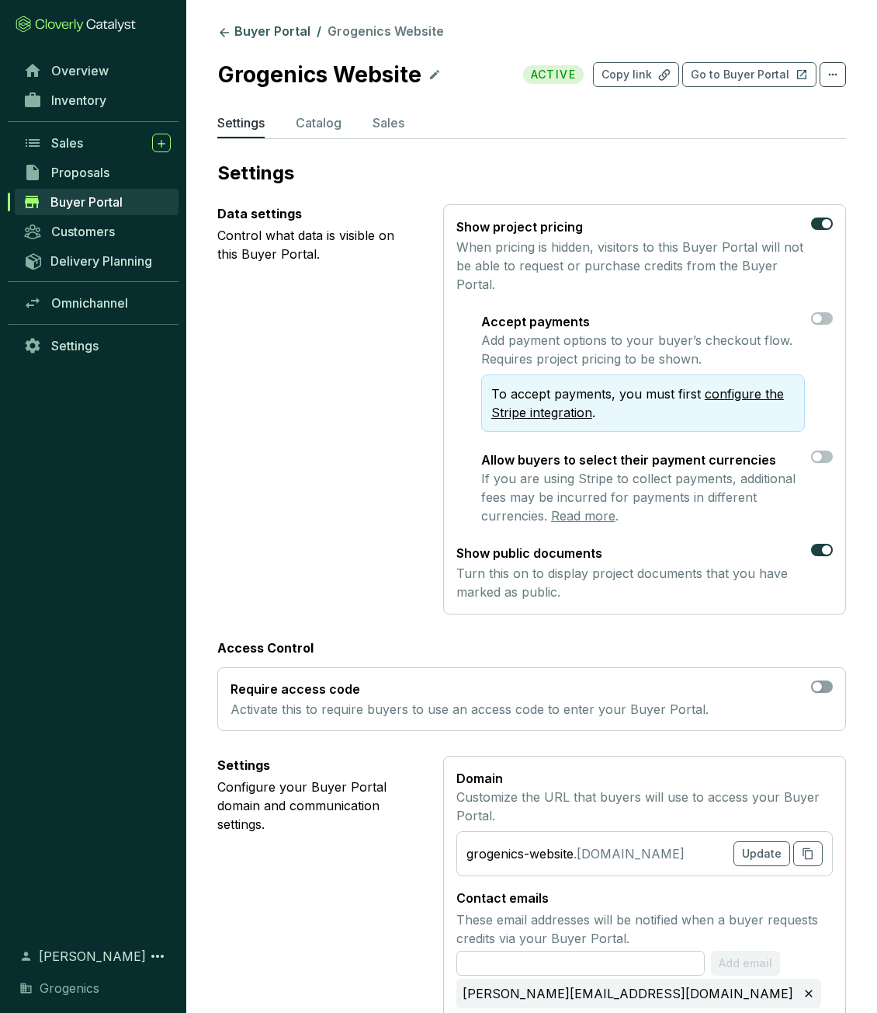  I want to click on p: Sales, so click(388, 123).